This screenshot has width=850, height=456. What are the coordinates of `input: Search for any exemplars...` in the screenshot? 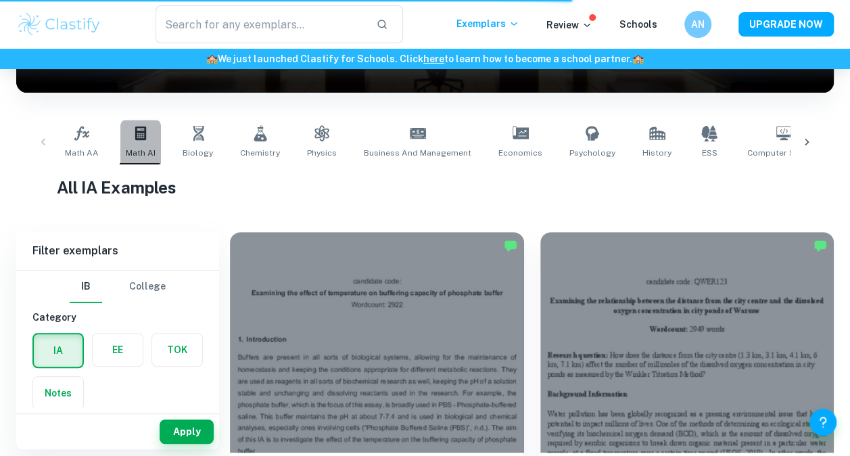 It's located at (260, 24).